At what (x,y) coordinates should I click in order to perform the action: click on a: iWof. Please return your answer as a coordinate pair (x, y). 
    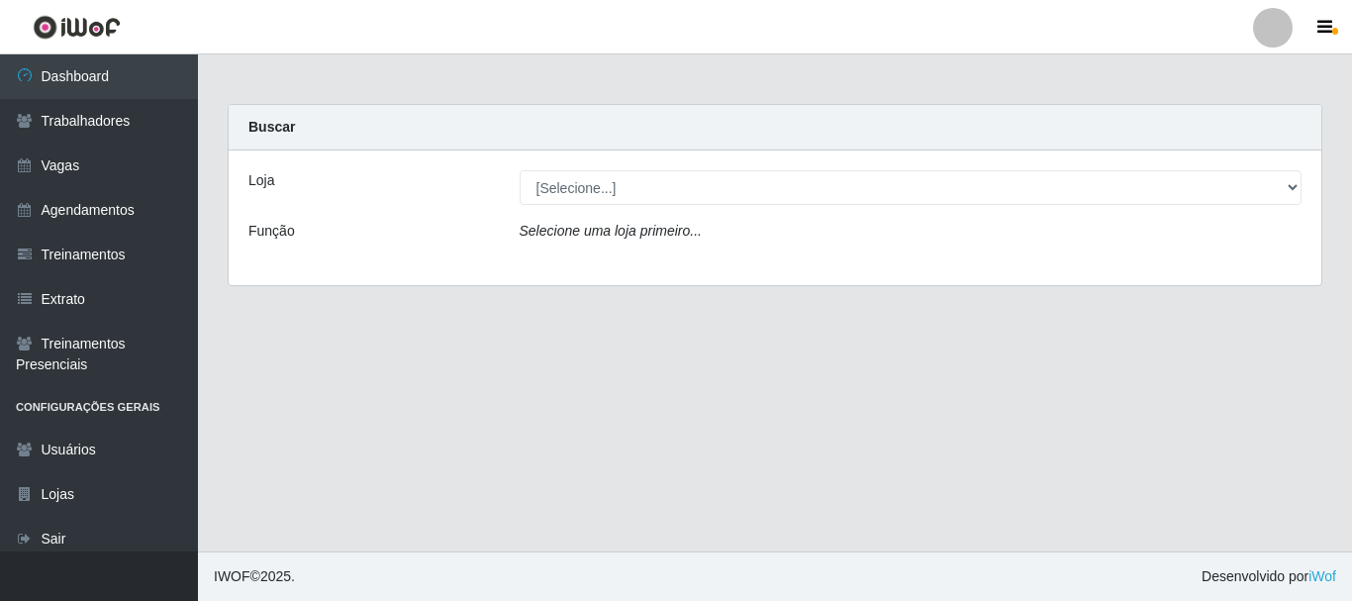
    Looking at the image, I should click on (1322, 576).